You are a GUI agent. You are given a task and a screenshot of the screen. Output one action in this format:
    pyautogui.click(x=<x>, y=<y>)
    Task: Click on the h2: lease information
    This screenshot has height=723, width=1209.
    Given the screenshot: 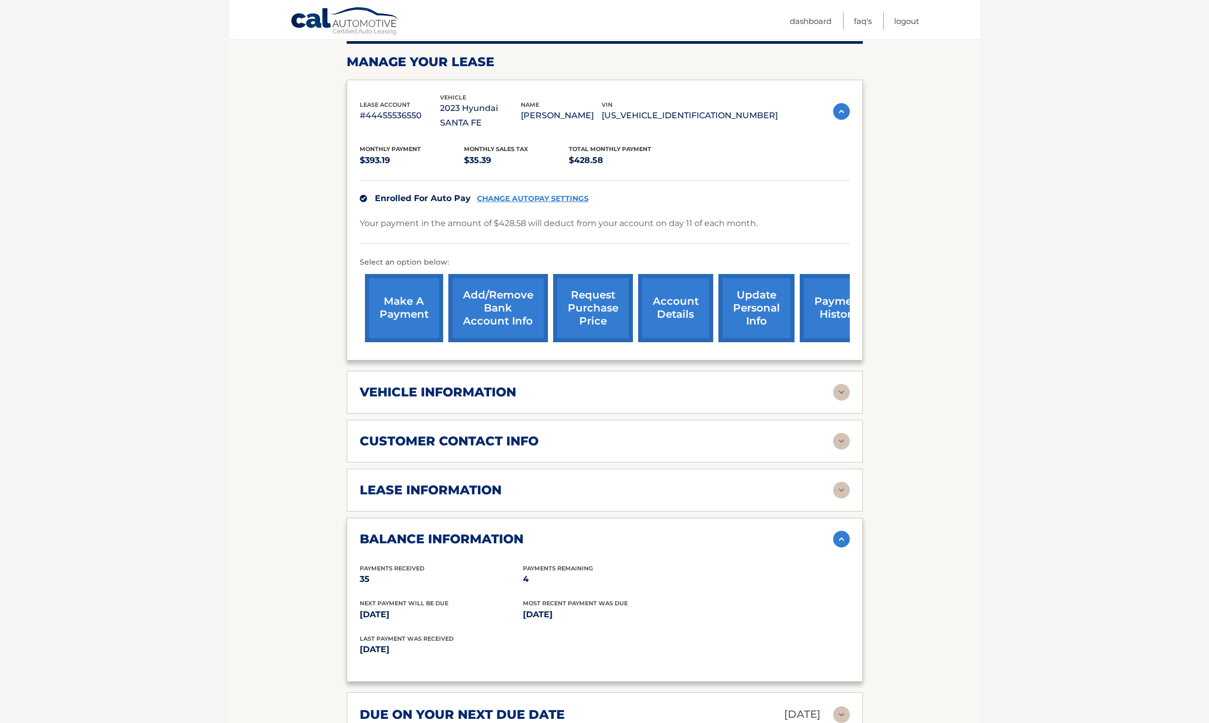 What is the action you would take?
    pyautogui.click(x=430, y=490)
    